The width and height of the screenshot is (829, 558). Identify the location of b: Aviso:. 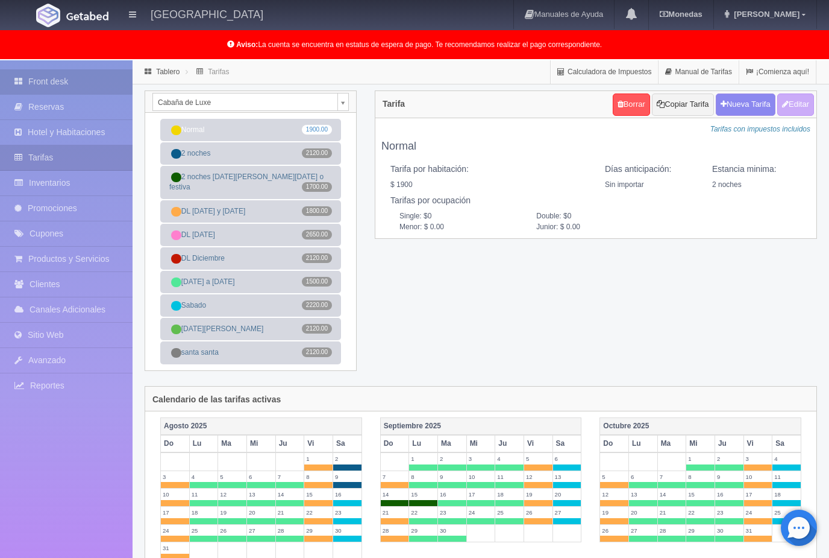
(247, 45).